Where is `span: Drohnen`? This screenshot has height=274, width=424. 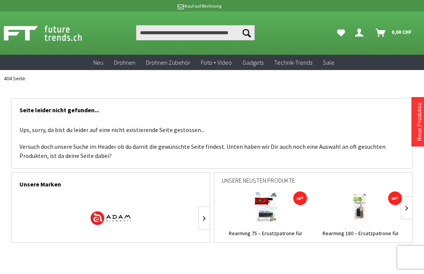
span: Drohnen is located at coordinates (125, 62).